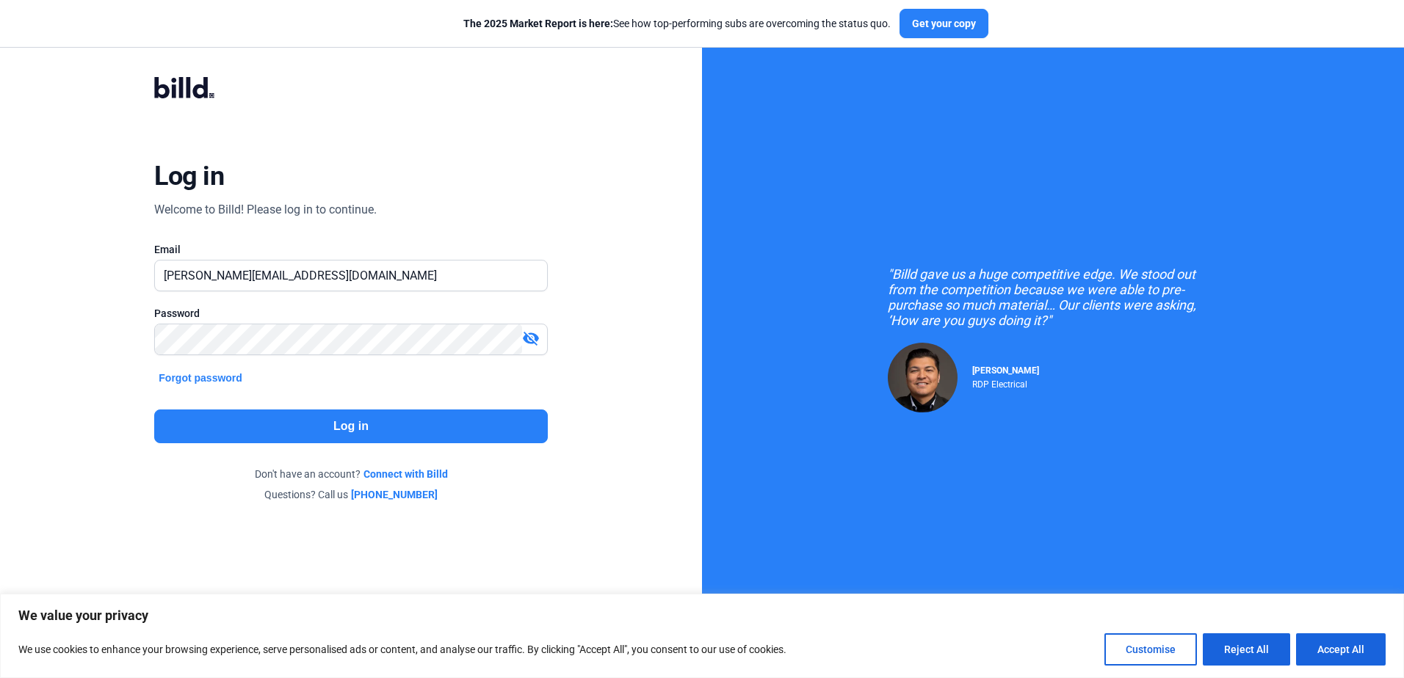  What do you see at coordinates (1341, 650) in the screenshot?
I see `button: Accept All` at bounding box center [1341, 650].